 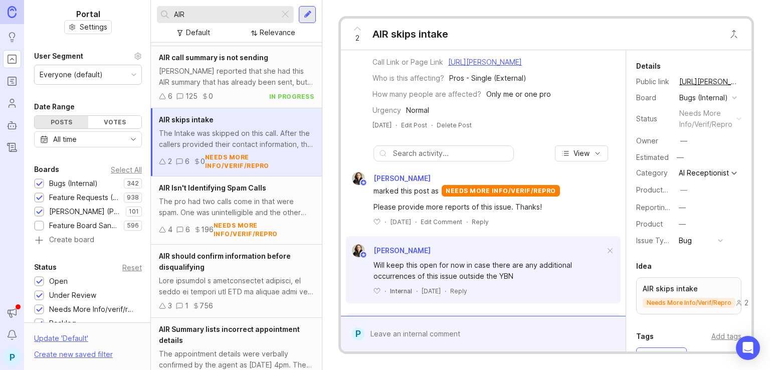 I want to click on span: 2, so click(x=357, y=38).